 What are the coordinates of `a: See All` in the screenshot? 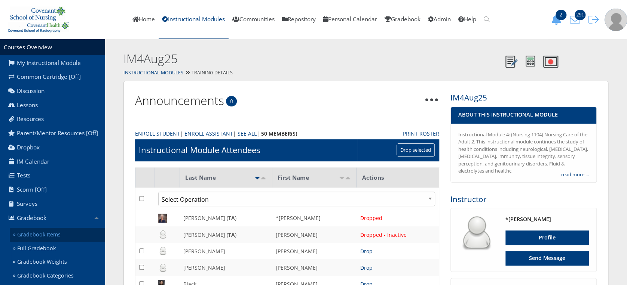 It's located at (247, 133).